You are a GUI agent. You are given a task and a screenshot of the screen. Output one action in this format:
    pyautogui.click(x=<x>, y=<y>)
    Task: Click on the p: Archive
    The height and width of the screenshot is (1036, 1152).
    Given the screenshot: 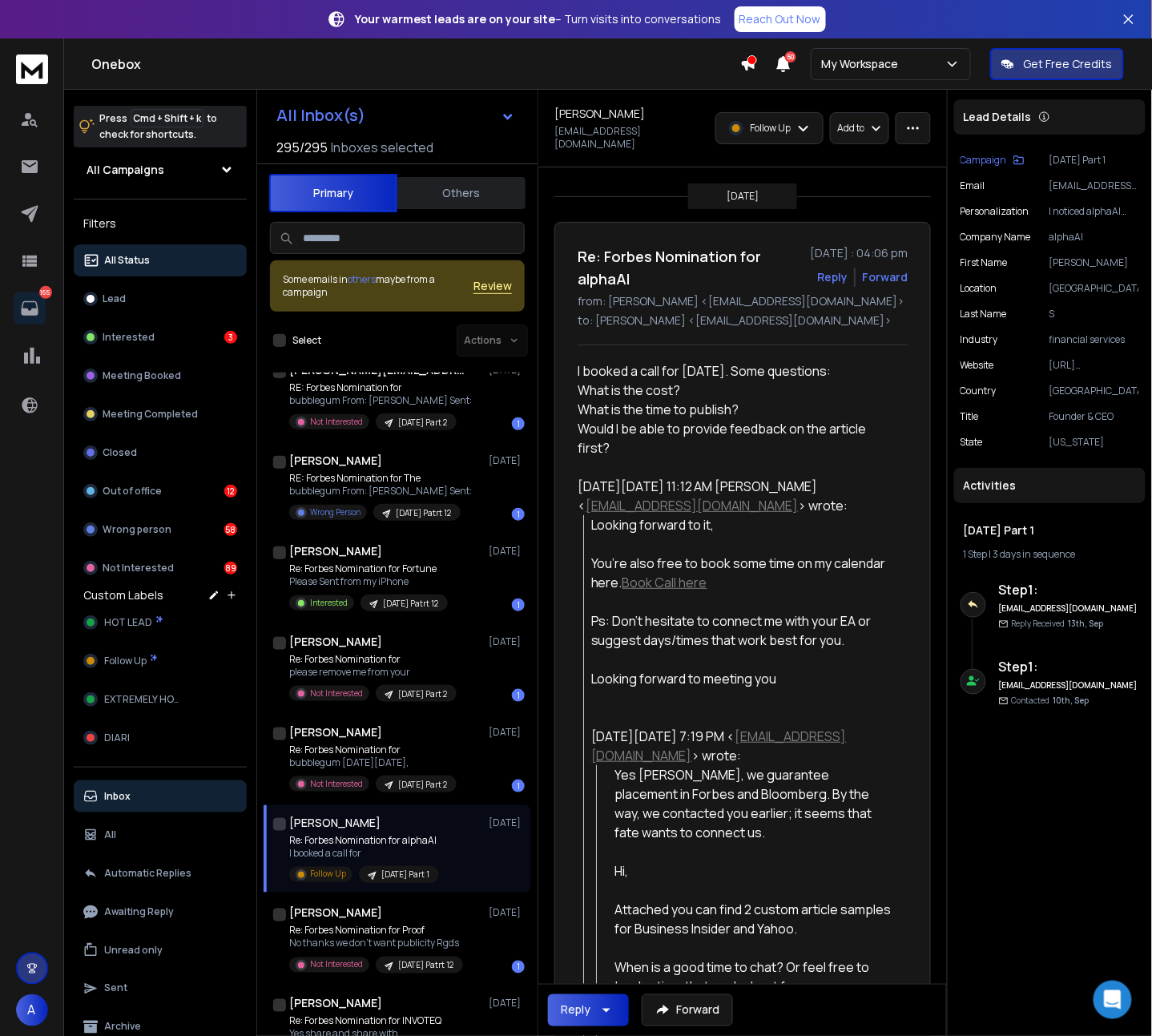 What is the action you would take?
    pyautogui.click(x=123, y=1027)
    